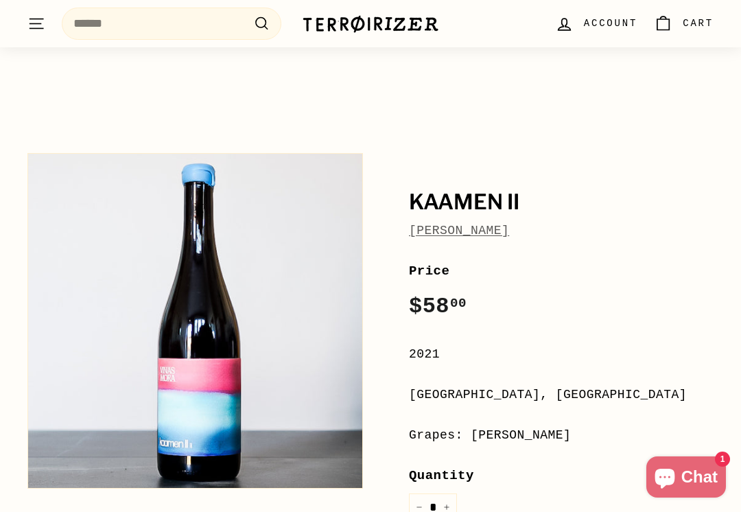  What do you see at coordinates (684, 23) in the screenshot?
I see `a: Cart` at bounding box center [684, 23].